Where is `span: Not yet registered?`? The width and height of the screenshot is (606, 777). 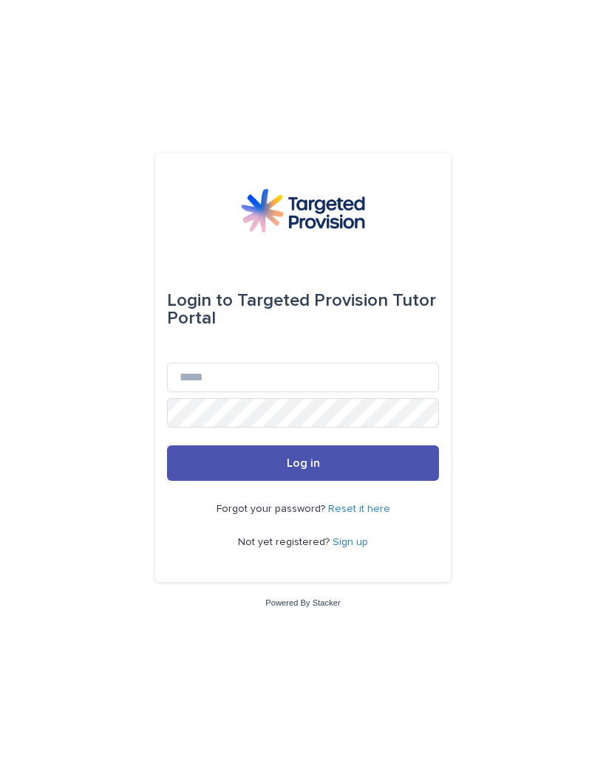
span: Not yet registered? is located at coordinates (285, 542).